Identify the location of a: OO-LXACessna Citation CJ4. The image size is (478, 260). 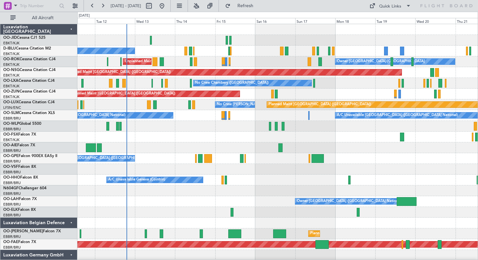
(29, 81).